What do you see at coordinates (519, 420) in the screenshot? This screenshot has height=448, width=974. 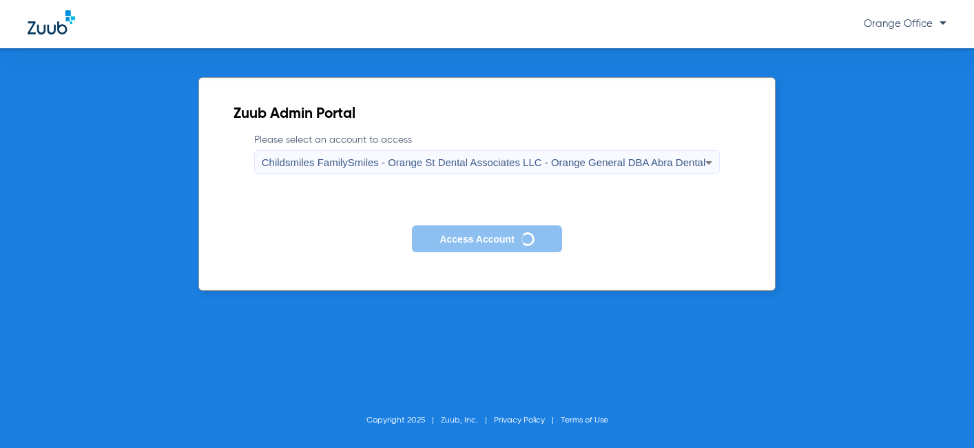 I see `a: Privacy Policy` at bounding box center [519, 420].